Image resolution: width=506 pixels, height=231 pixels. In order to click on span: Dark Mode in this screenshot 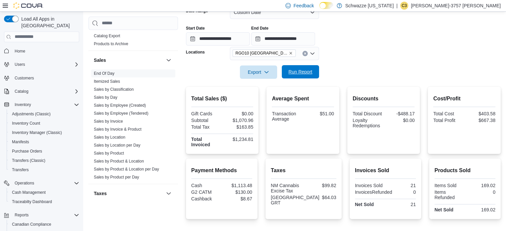, I will do `click(320, 9)`.